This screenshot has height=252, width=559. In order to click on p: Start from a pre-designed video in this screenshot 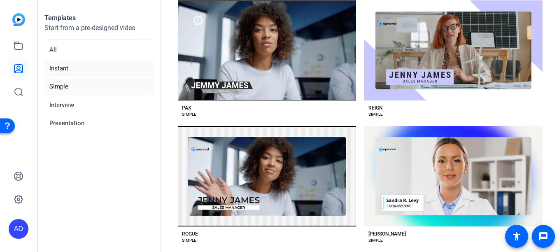, I will do `click(99, 31)`.